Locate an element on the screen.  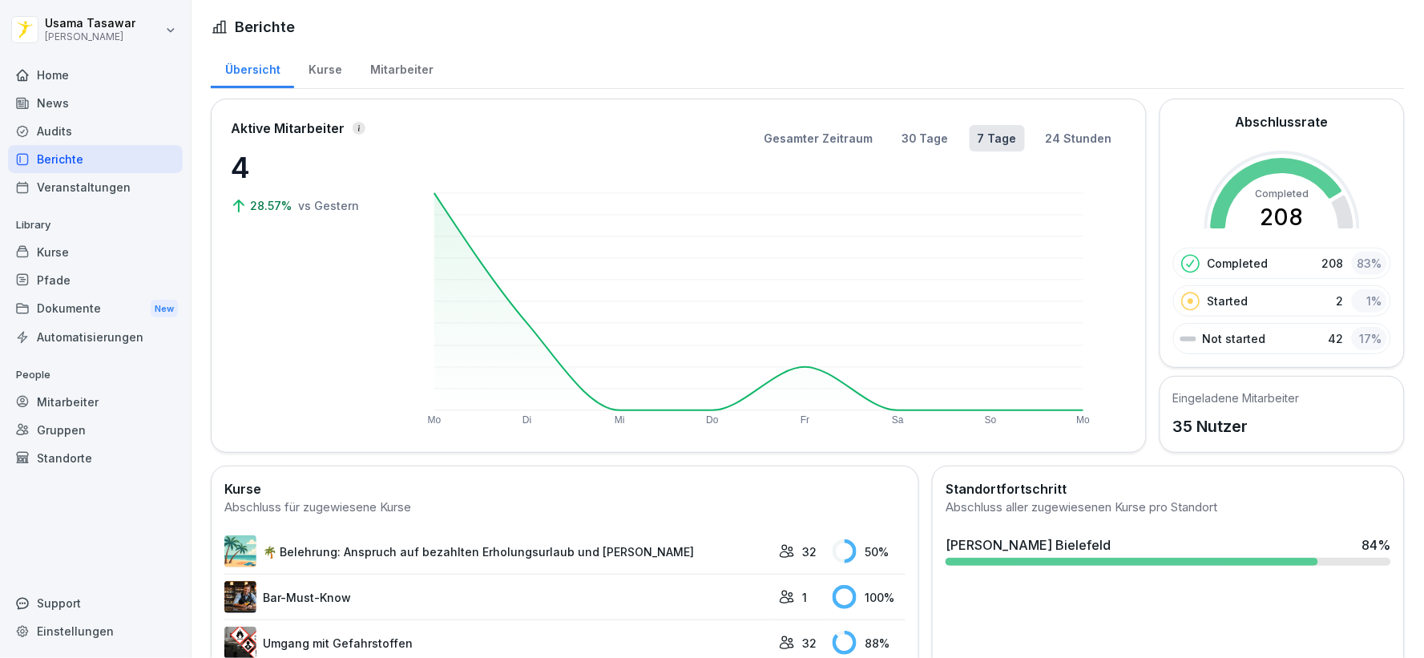
div: 100 % is located at coordinates (869, 597).